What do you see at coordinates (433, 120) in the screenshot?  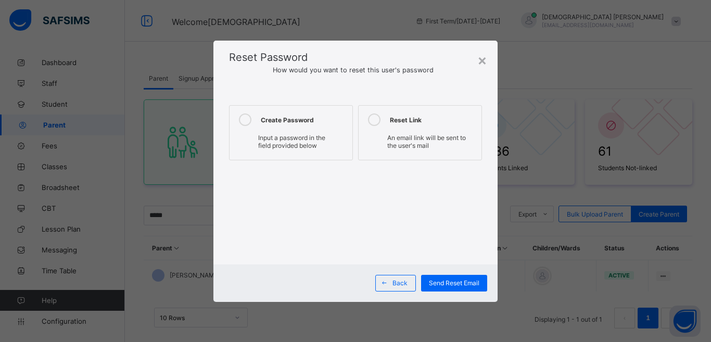 I see `div: Reset Link` at bounding box center [433, 120].